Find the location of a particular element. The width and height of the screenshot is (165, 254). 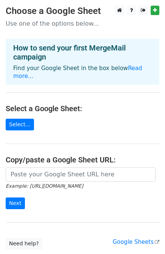

a: Select... is located at coordinates (20, 124).